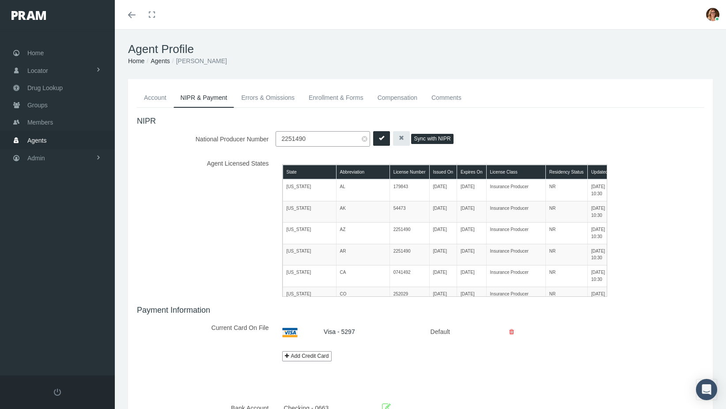 This screenshot has width=726, height=409. Describe the element at coordinates (440, 332) in the screenshot. I see `div: Default` at that location.